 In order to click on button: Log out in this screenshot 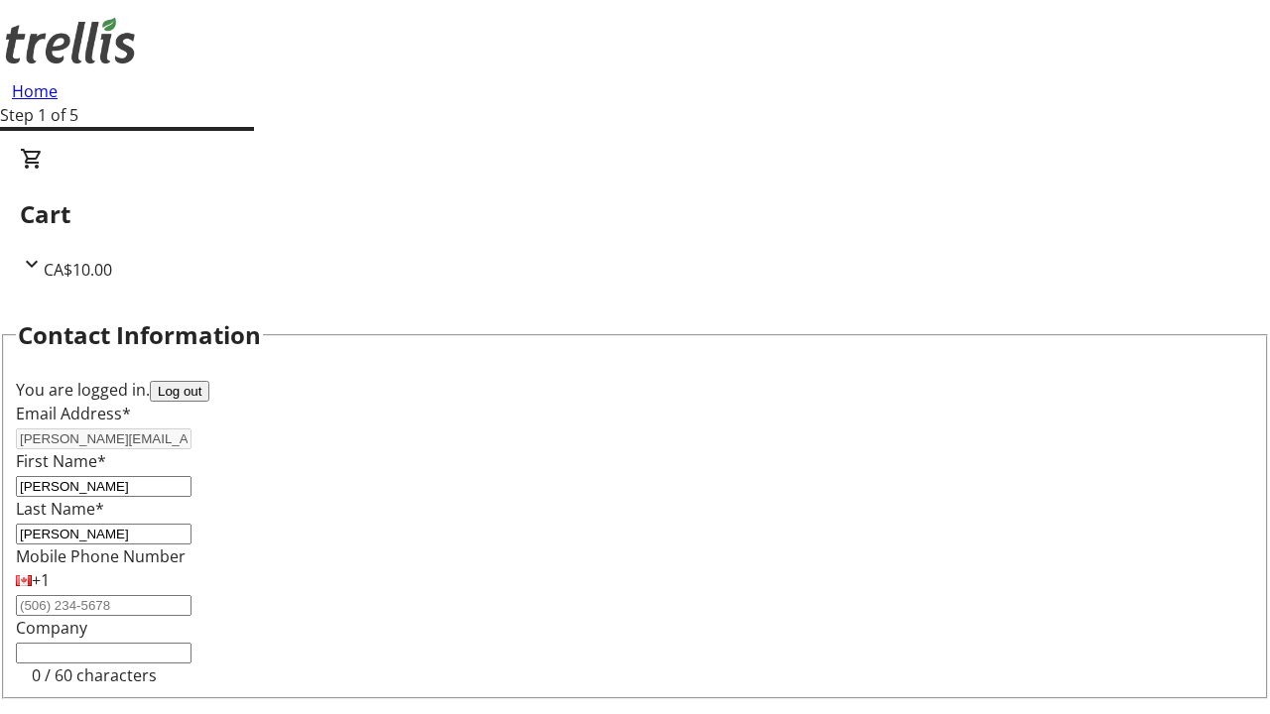, I will do `click(180, 391)`.